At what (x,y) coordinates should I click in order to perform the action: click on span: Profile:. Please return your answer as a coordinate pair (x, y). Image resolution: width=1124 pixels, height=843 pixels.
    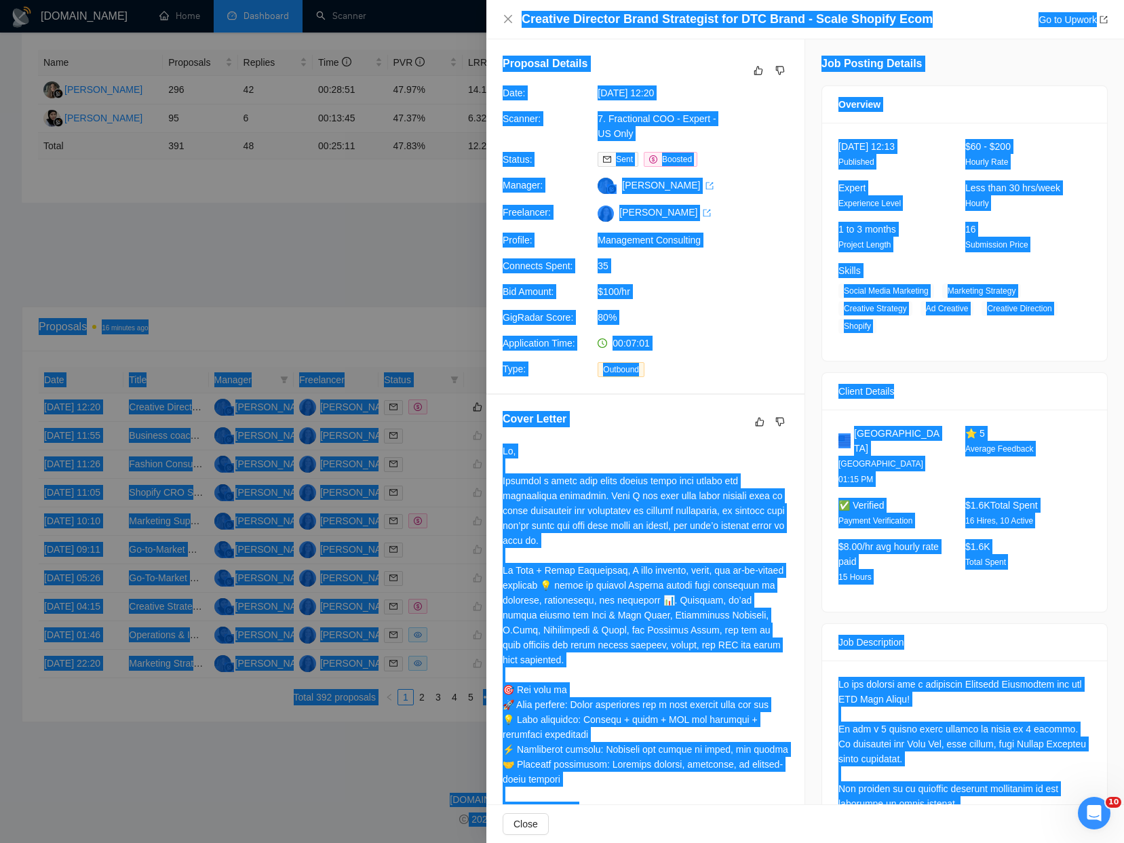
    Looking at the image, I should click on (518, 240).